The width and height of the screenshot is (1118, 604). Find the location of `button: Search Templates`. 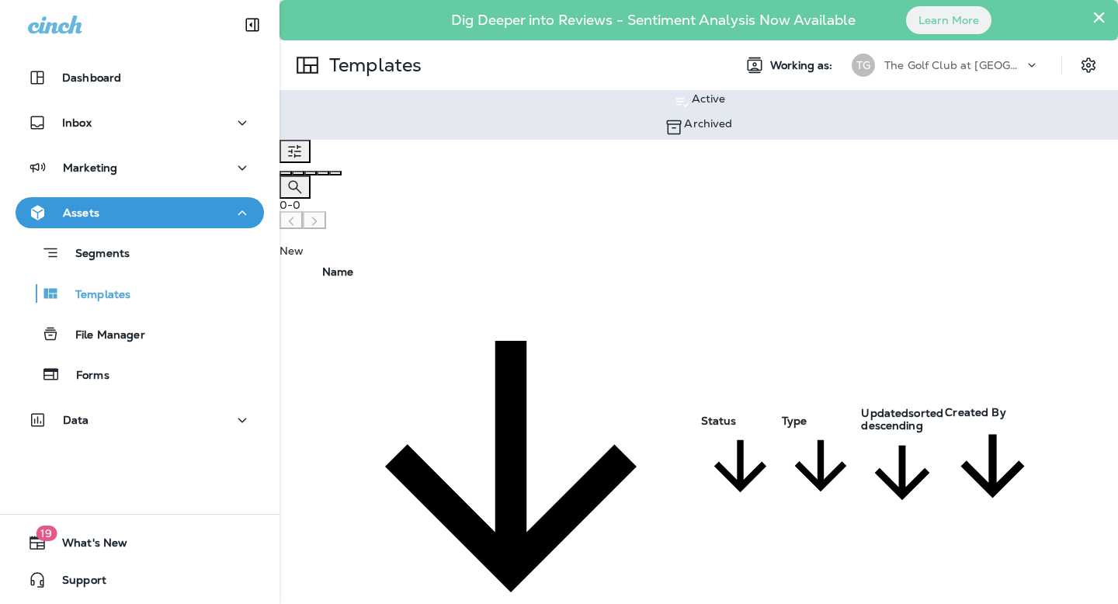

button: Search Templates is located at coordinates (295, 187).